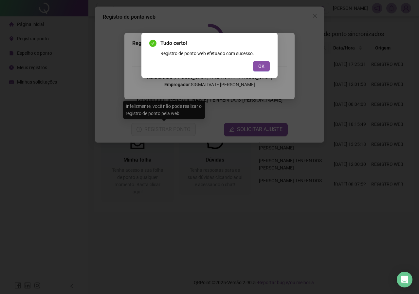  Describe the element at coordinates (261, 66) in the screenshot. I see `span: OK` at that location.